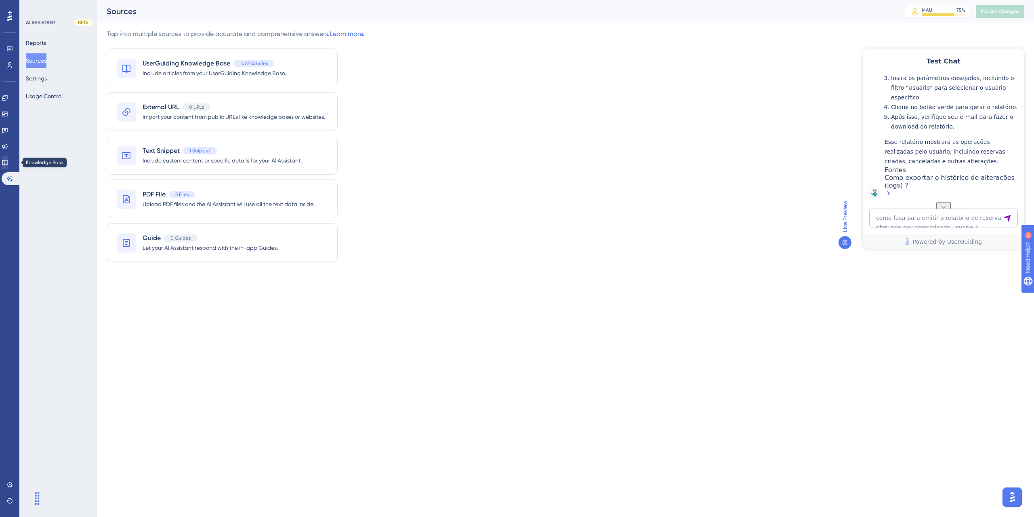 Image resolution: width=1034 pixels, height=517 pixels. What do you see at coordinates (222, 160) in the screenshot?
I see `span: Include custom content or specific details for your AI Assistant.` at bounding box center [222, 160].